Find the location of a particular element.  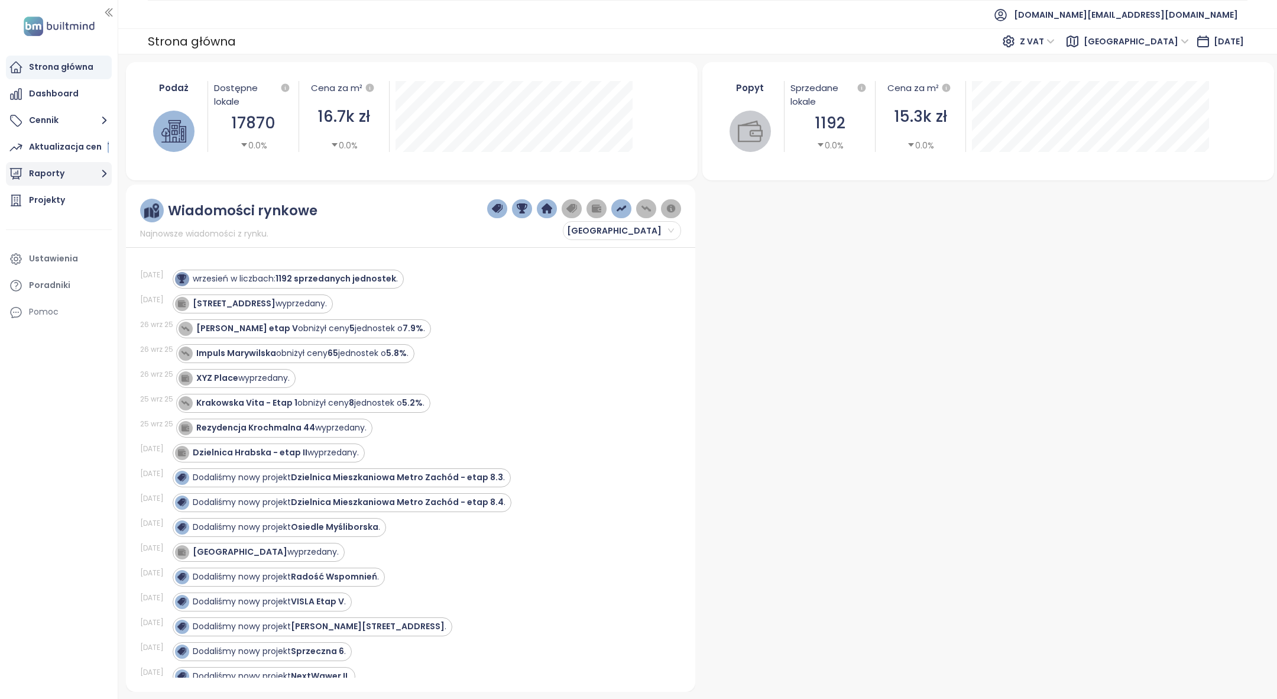

a: Ustawienia is located at coordinates (59, 259).